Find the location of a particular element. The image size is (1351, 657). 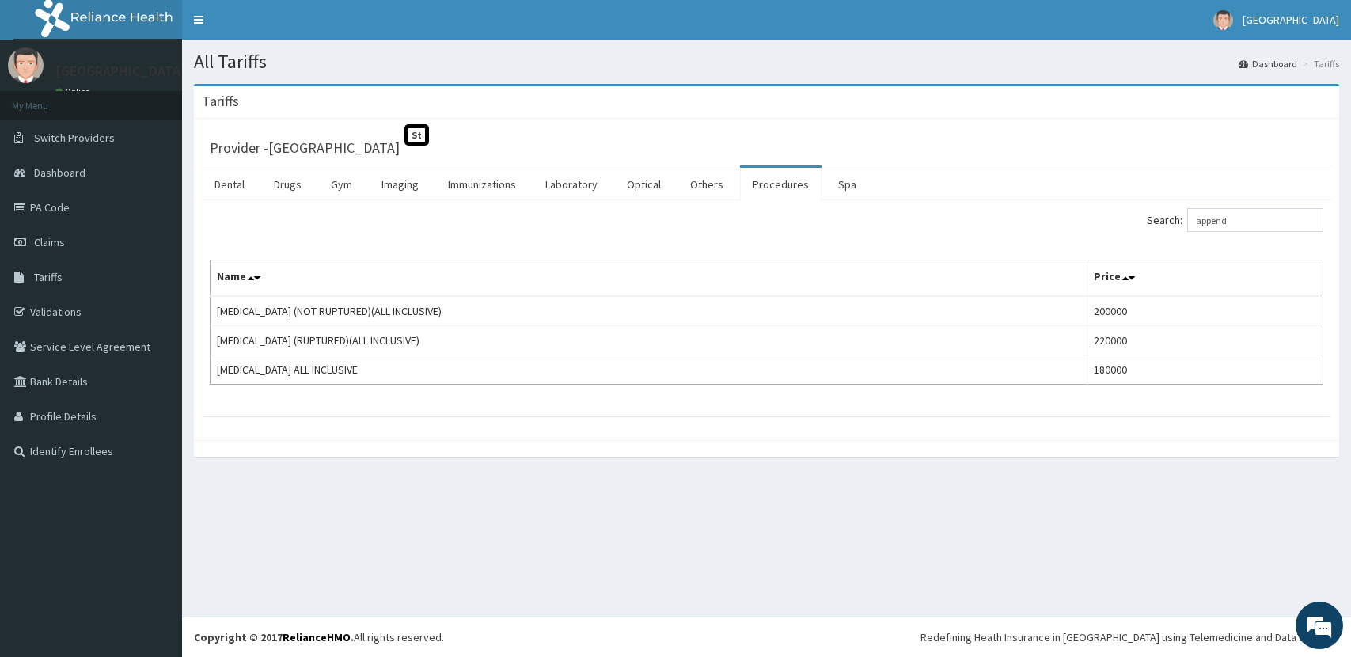

a: Gym is located at coordinates (341, 184).